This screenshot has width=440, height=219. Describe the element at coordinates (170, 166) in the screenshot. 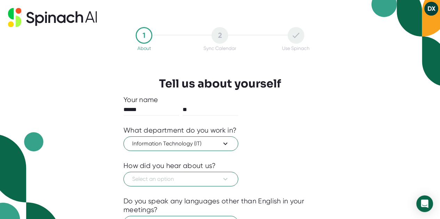

I see `div: How did you hear about us?` at that location.